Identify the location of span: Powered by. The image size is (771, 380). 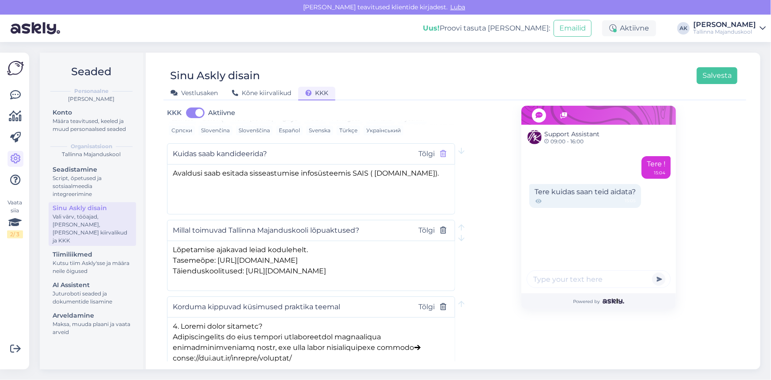
(599, 301).